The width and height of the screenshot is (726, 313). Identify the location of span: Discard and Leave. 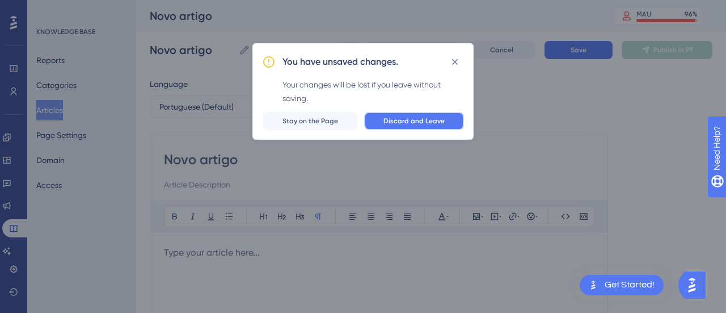
(414, 121).